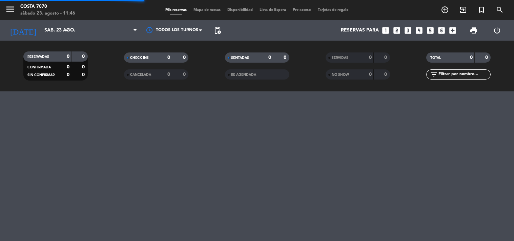 The height and width of the screenshot is (241, 514). I want to click on i: looks_3, so click(408, 30).